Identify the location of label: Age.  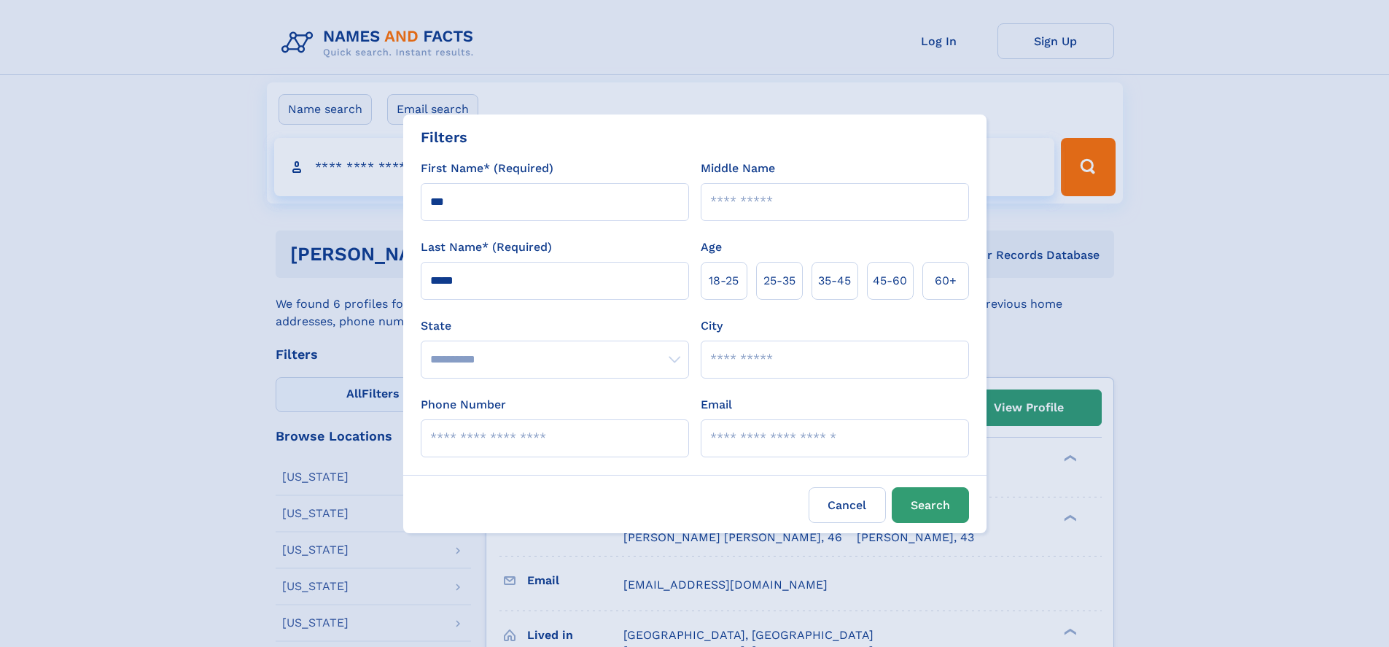
(711, 247).